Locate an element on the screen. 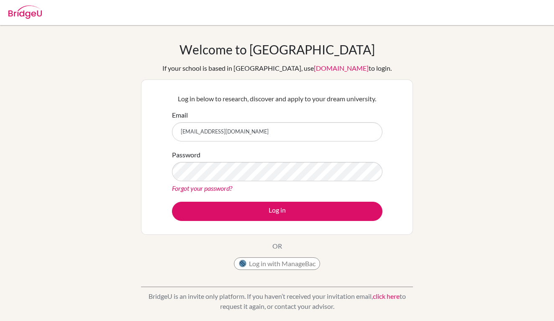 The height and width of the screenshot is (321, 554). label: Email is located at coordinates (180, 115).